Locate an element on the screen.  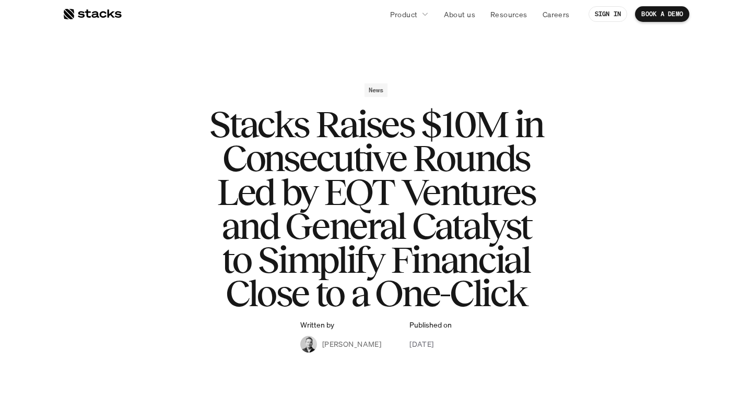
a: Careers is located at coordinates (556, 14).